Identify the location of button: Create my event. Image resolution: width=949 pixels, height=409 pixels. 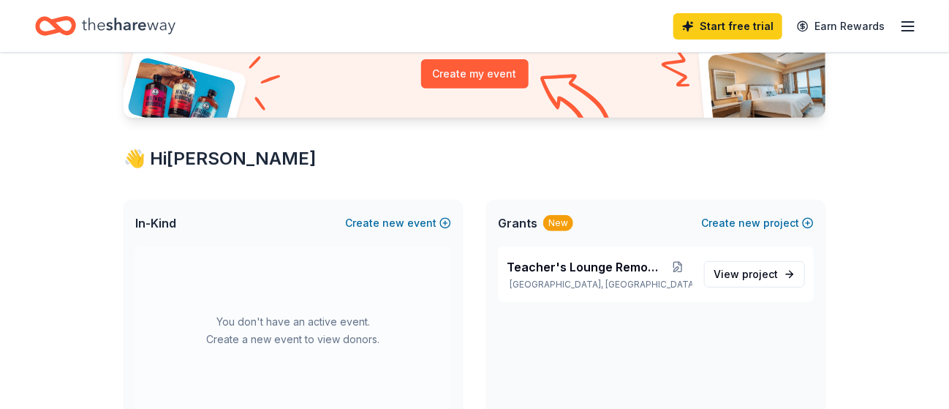
(474, 74).